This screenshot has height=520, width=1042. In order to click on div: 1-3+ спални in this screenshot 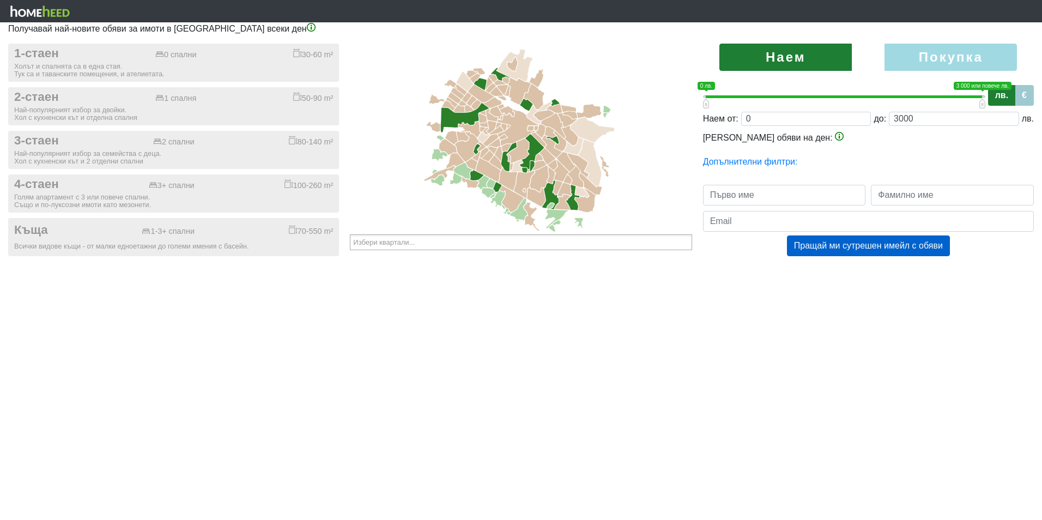, I will do `click(168, 231)`.